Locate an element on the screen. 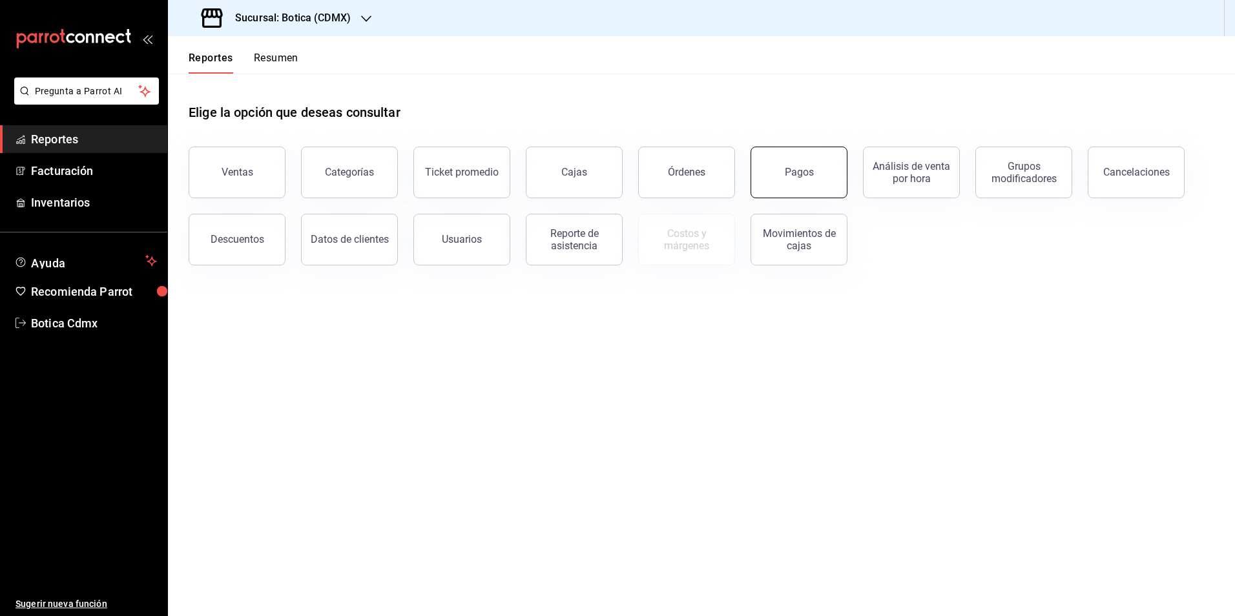 The image size is (1235, 616). button: open_drawer_menu is located at coordinates (147, 39).